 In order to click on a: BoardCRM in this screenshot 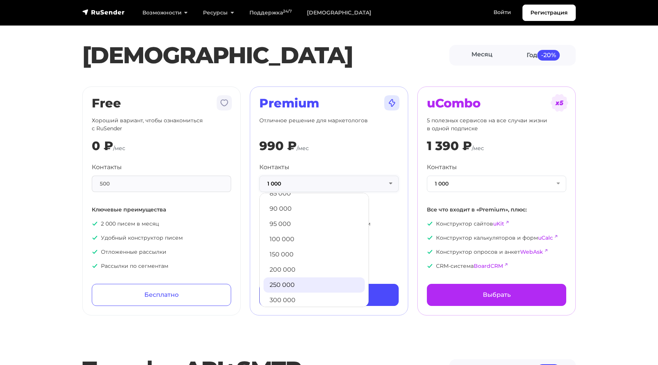, I will do `click(488, 266)`.